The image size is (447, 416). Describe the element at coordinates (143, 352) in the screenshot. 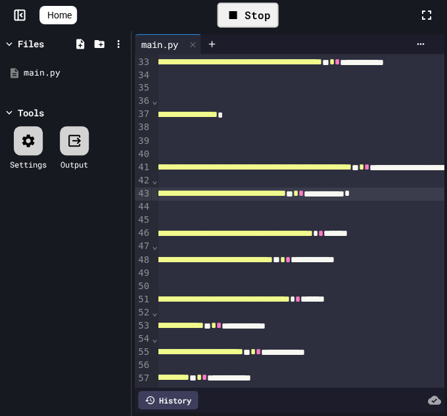

I see `div: 55` at that location.